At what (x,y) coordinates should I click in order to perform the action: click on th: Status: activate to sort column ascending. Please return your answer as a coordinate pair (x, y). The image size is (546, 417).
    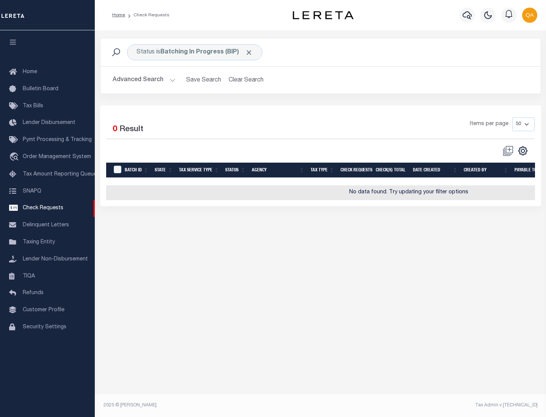
    Looking at the image, I should click on (235, 170).